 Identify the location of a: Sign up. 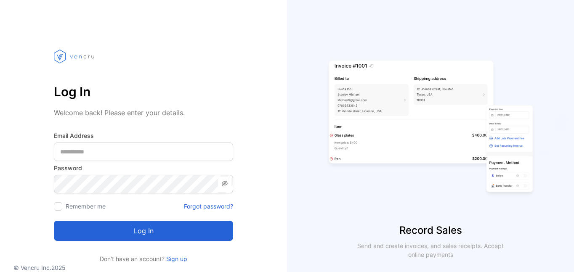
(176, 259).